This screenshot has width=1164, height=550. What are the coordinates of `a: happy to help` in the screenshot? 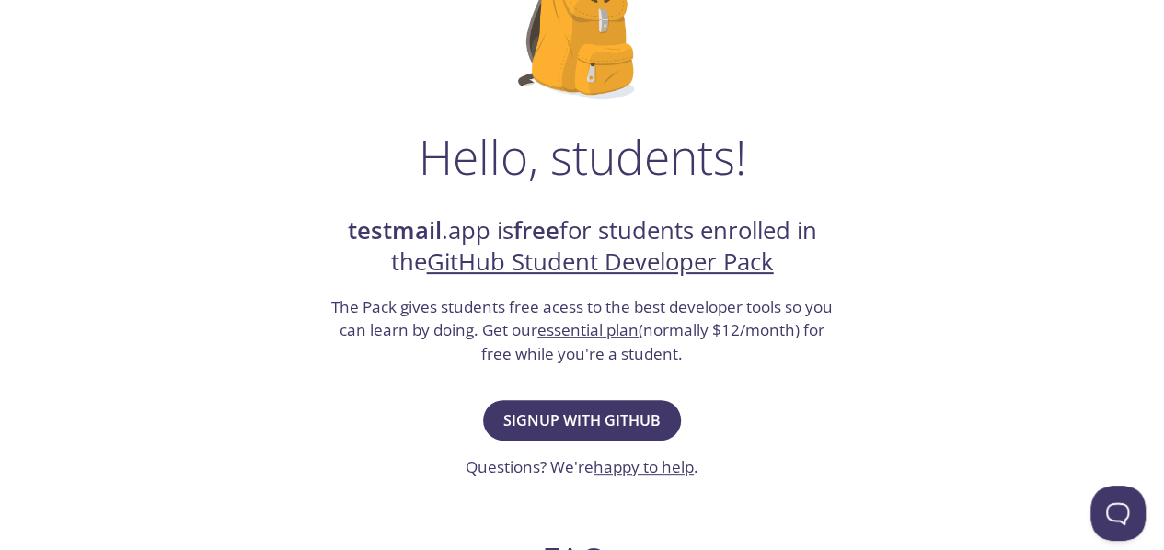 It's located at (643, 466).